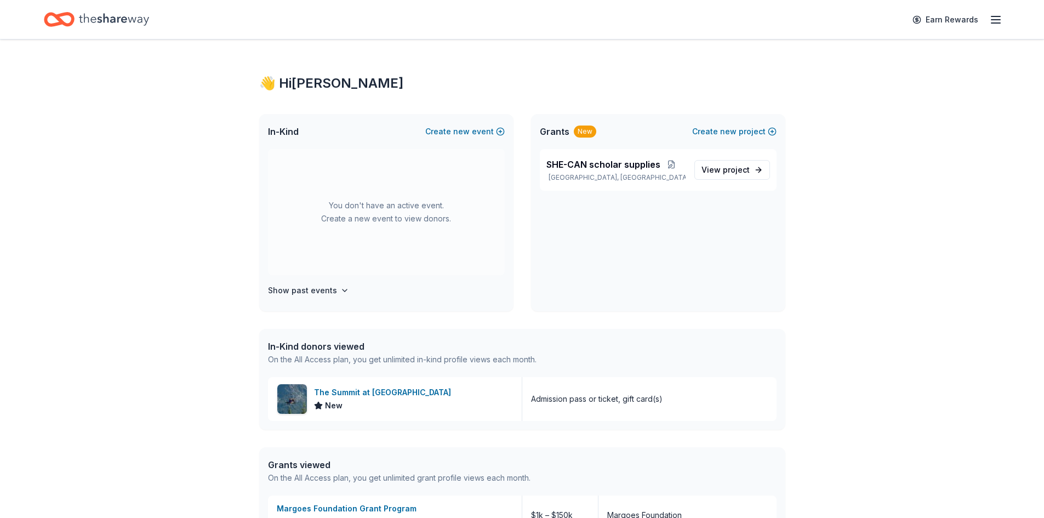 The height and width of the screenshot is (518, 1044). What do you see at coordinates (303, 290) in the screenshot?
I see `h4: Show past events` at bounding box center [303, 290].